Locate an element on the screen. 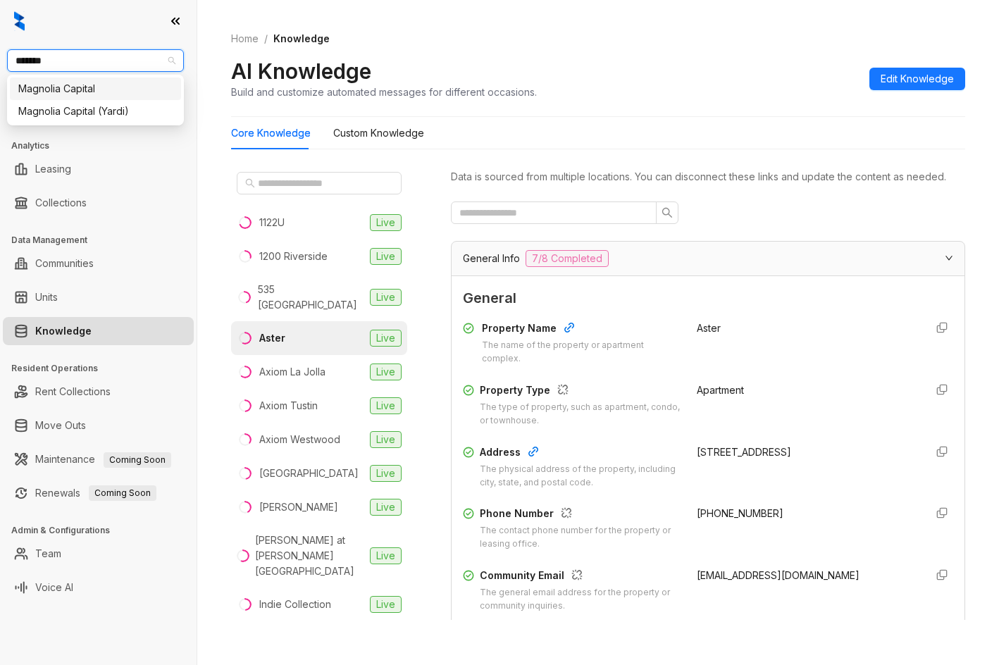 The width and height of the screenshot is (999, 665). li: Renewals is located at coordinates (98, 493).